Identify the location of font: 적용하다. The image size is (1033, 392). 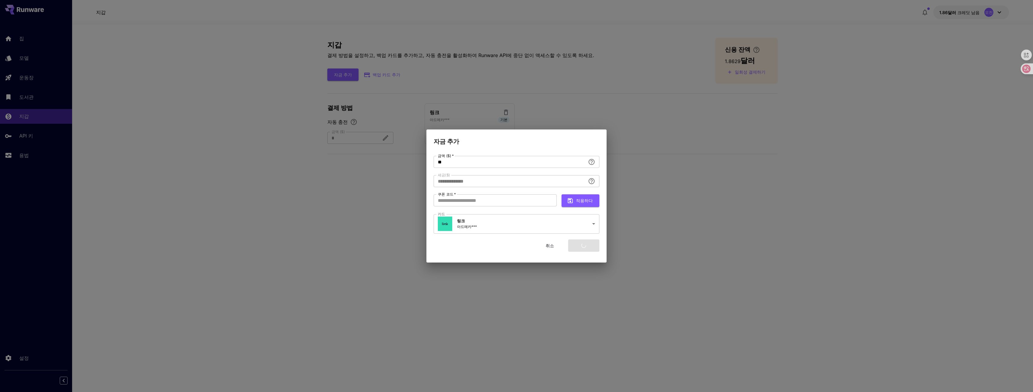
(584, 200).